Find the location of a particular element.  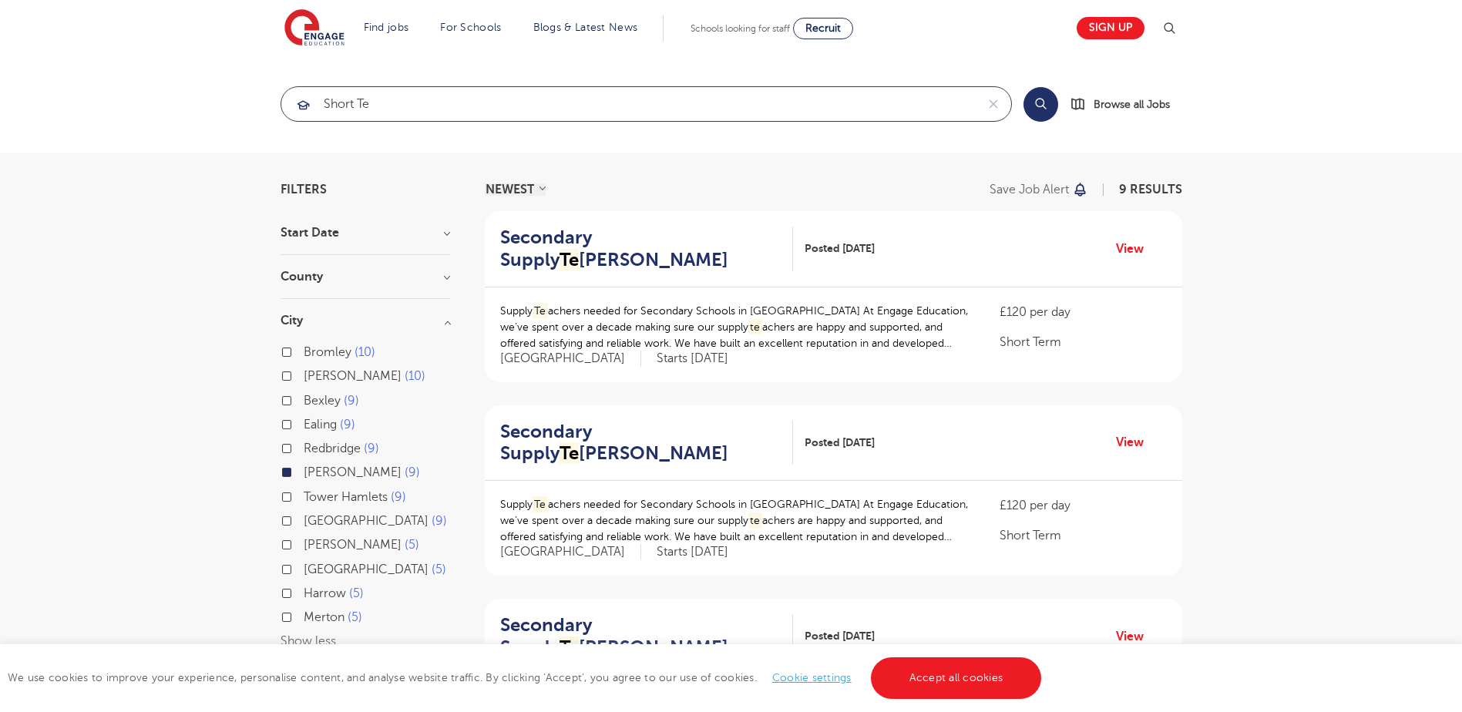

a: Cookie settings is located at coordinates (812, 677).